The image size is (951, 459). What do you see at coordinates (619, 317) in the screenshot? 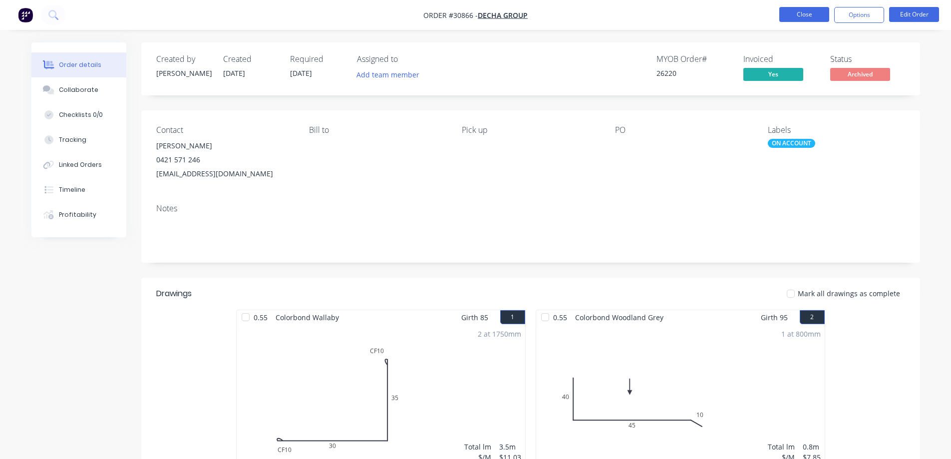
I see `span: Colorbond Woodland Grey` at bounding box center [619, 317].